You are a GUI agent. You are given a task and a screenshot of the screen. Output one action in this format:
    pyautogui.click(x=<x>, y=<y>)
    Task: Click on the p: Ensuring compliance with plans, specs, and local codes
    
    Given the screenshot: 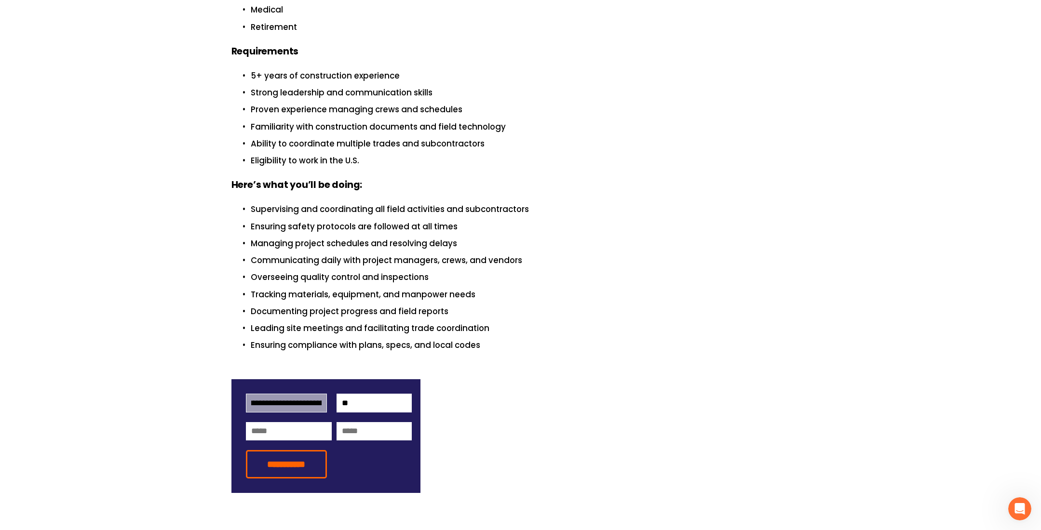 What is the action you would take?
    pyautogui.click(x=530, y=345)
    